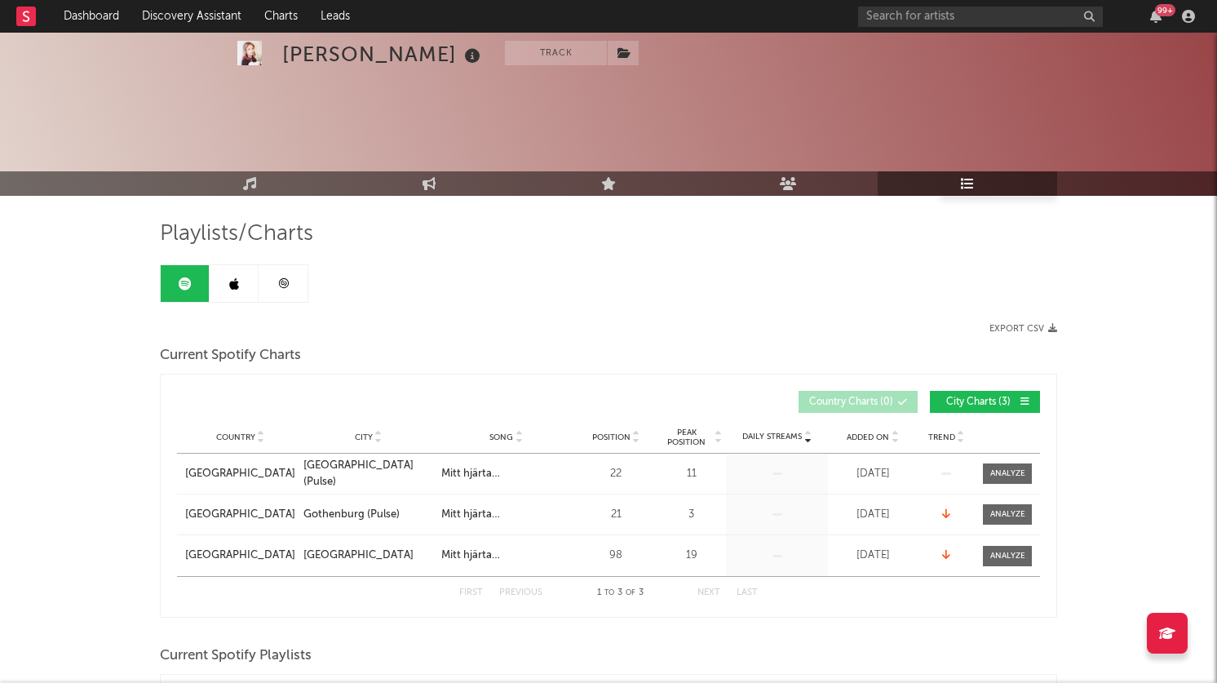 This screenshot has height=683, width=1217. Describe the element at coordinates (230, 356) in the screenshot. I see `span: Current Spotify Charts` at that location.